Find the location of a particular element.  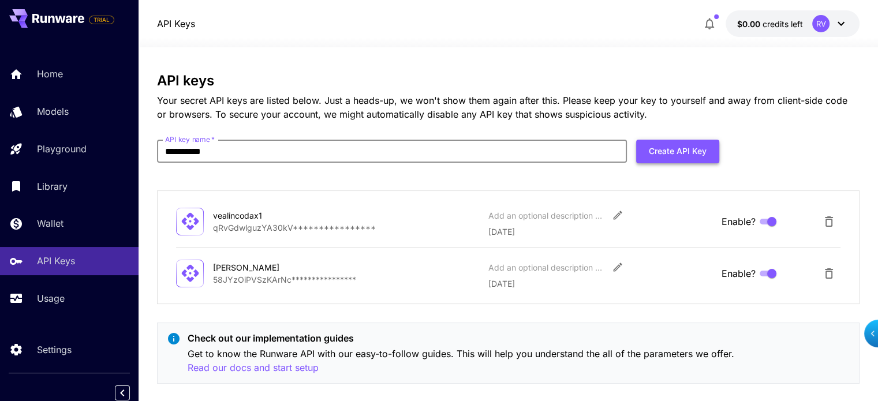

nav: breadcrumb is located at coordinates (176, 24).